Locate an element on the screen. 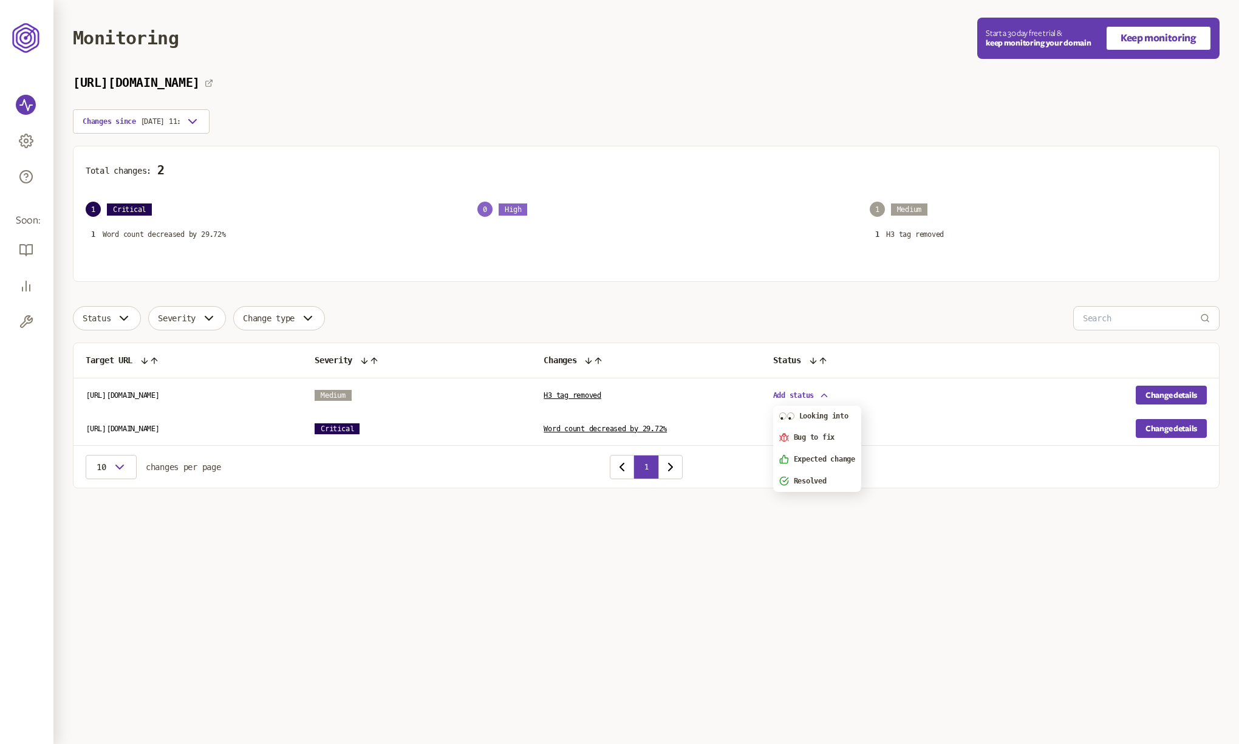  span: Looking into is located at coordinates (824, 416).